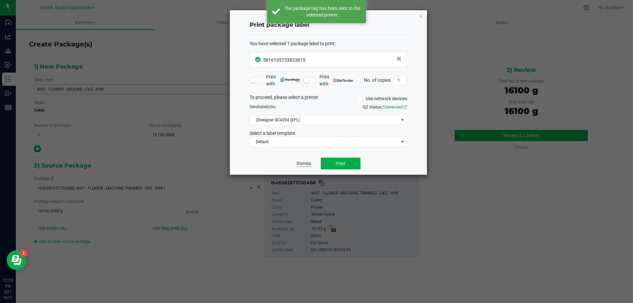 This screenshot has width=633, height=303. I want to click on img: mark_magic_cybra.png, so click(290, 79).